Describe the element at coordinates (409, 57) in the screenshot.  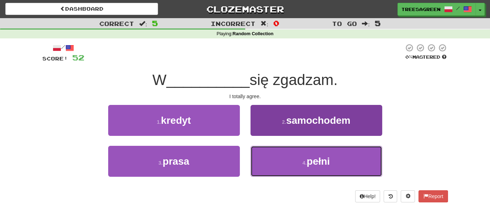
I see `span: 0 %` at that location.